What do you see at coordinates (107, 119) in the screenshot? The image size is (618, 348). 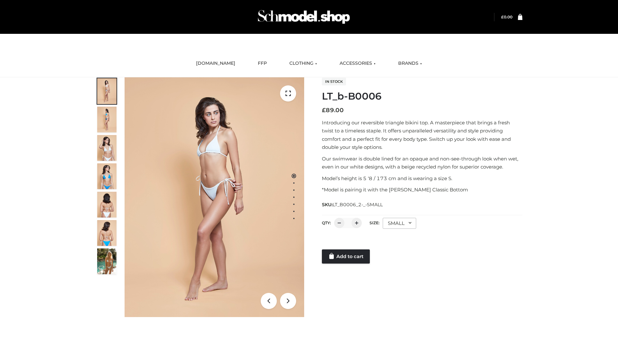 I see `img: ArielClassicBikiniTop_CloudNine_AzureSky_OW114ECO_2-scaled.jpg` at bounding box center [107, 119].